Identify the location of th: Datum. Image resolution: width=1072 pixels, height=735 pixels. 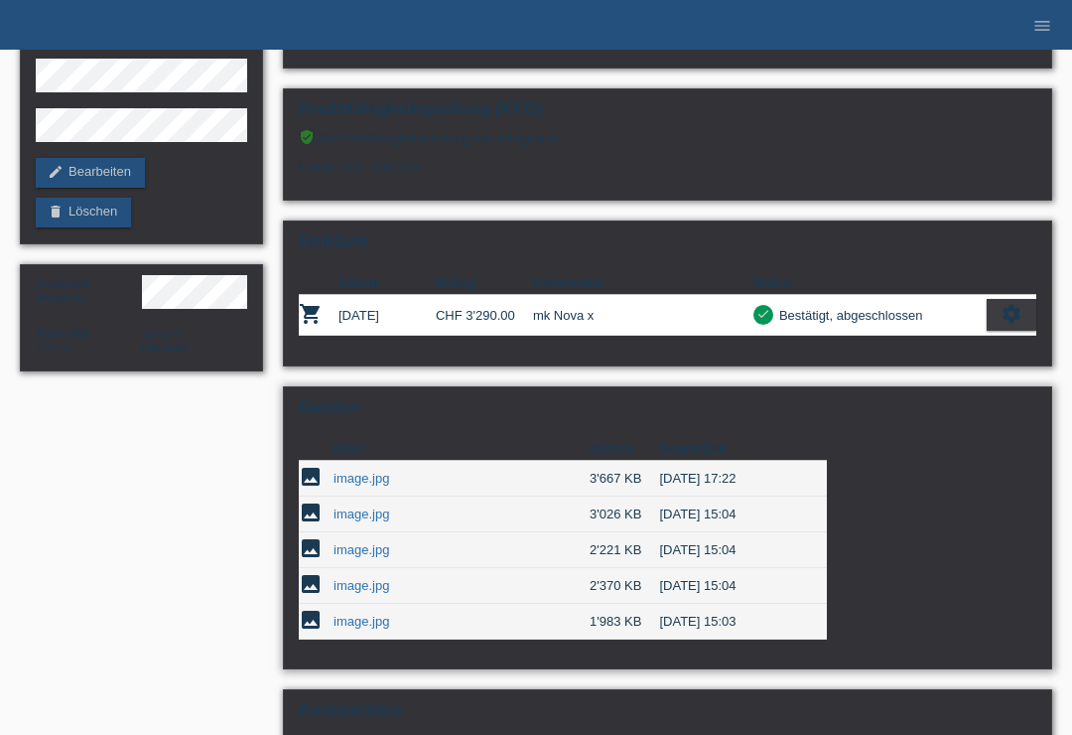
(387, 283).